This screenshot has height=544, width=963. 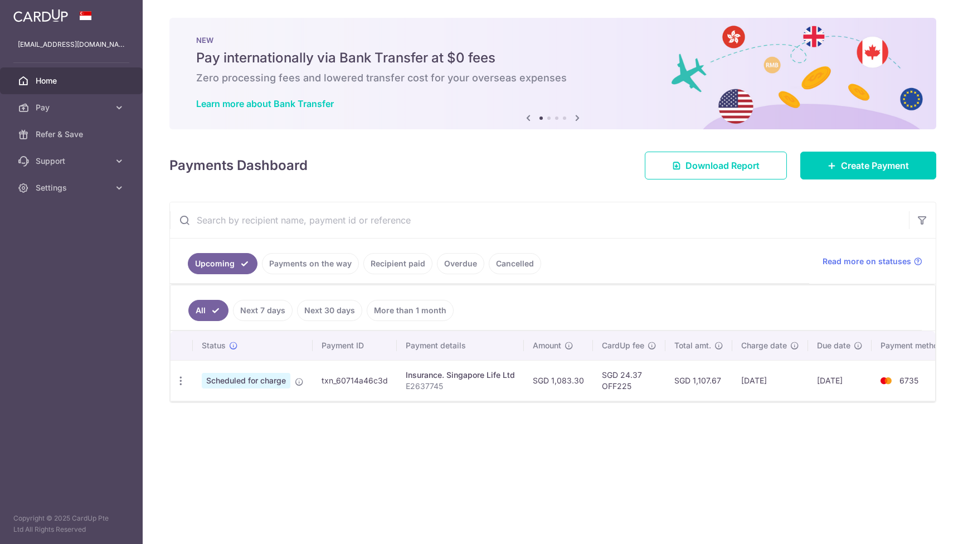 I want to click on p: NEW, so click(x=553, y=40).